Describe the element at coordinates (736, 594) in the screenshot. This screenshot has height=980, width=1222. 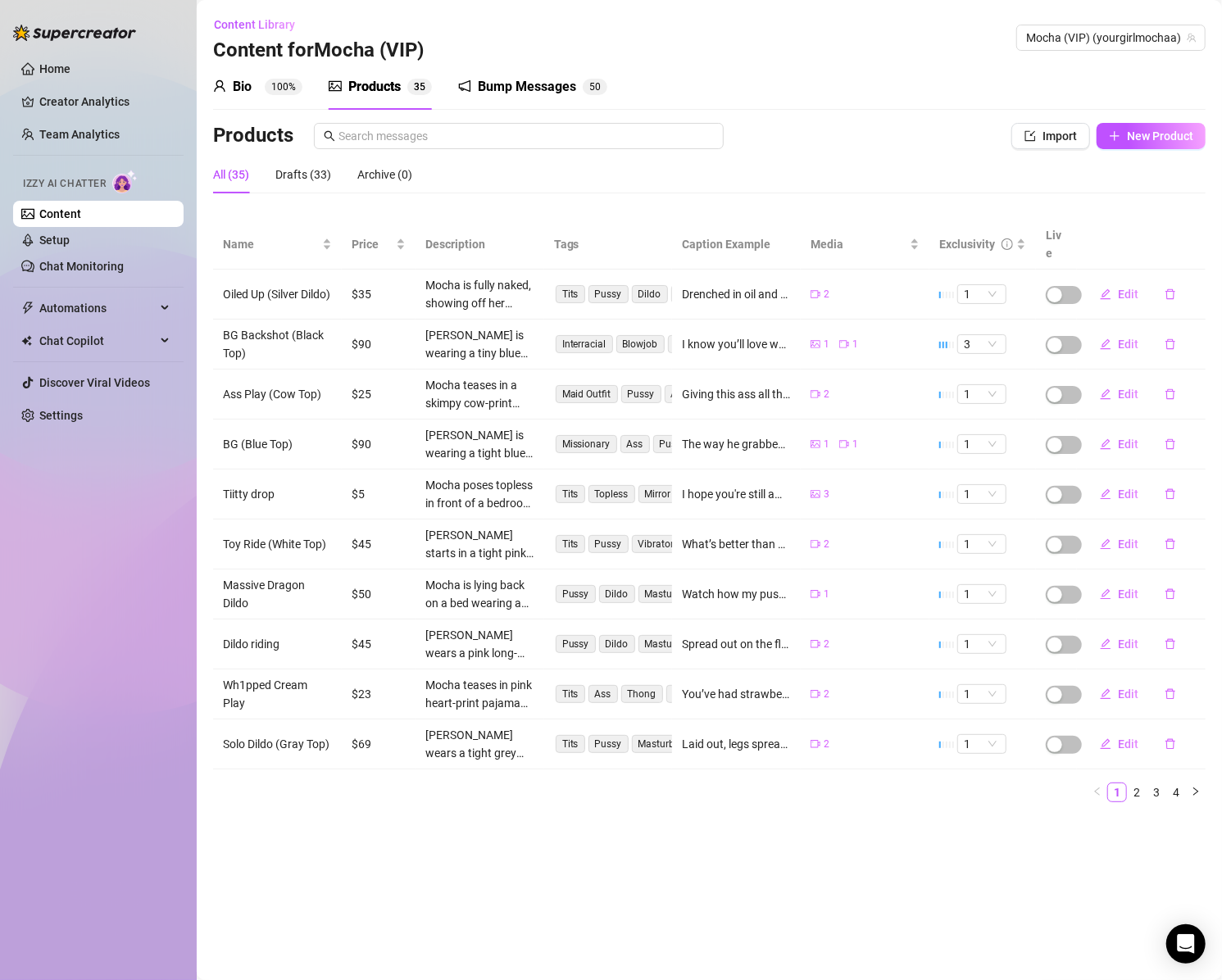
I see `div: Watch how my pussy handles this massive dragon dildo, stretching and gripping like it’s starving ...` at that location.